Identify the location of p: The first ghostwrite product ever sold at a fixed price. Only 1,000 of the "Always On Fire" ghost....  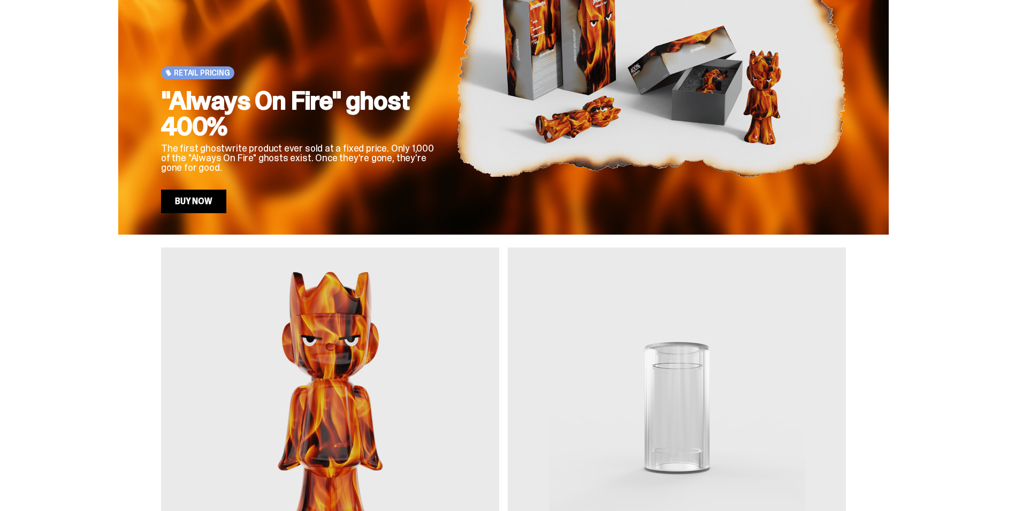
(300, 158).